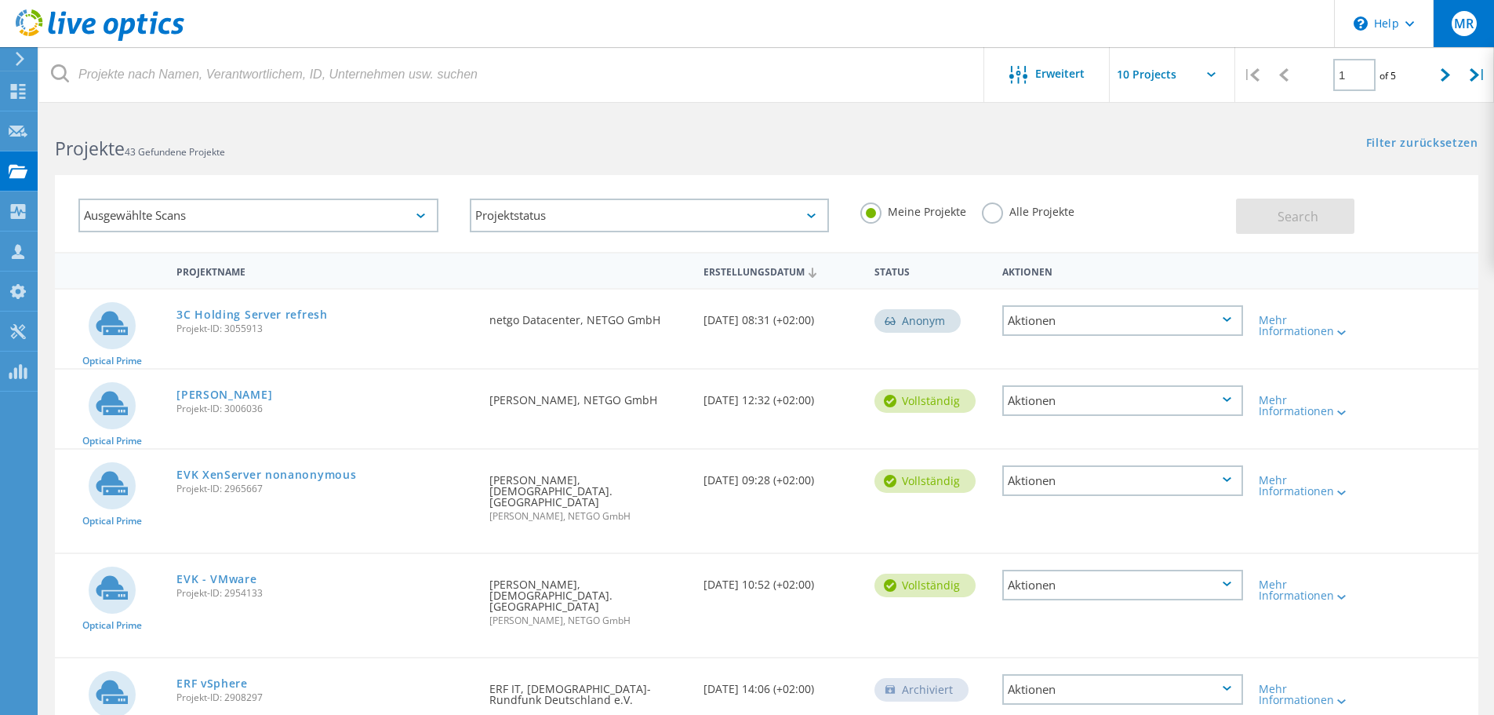  I want to click on div: Anonym, so click(918, 321).